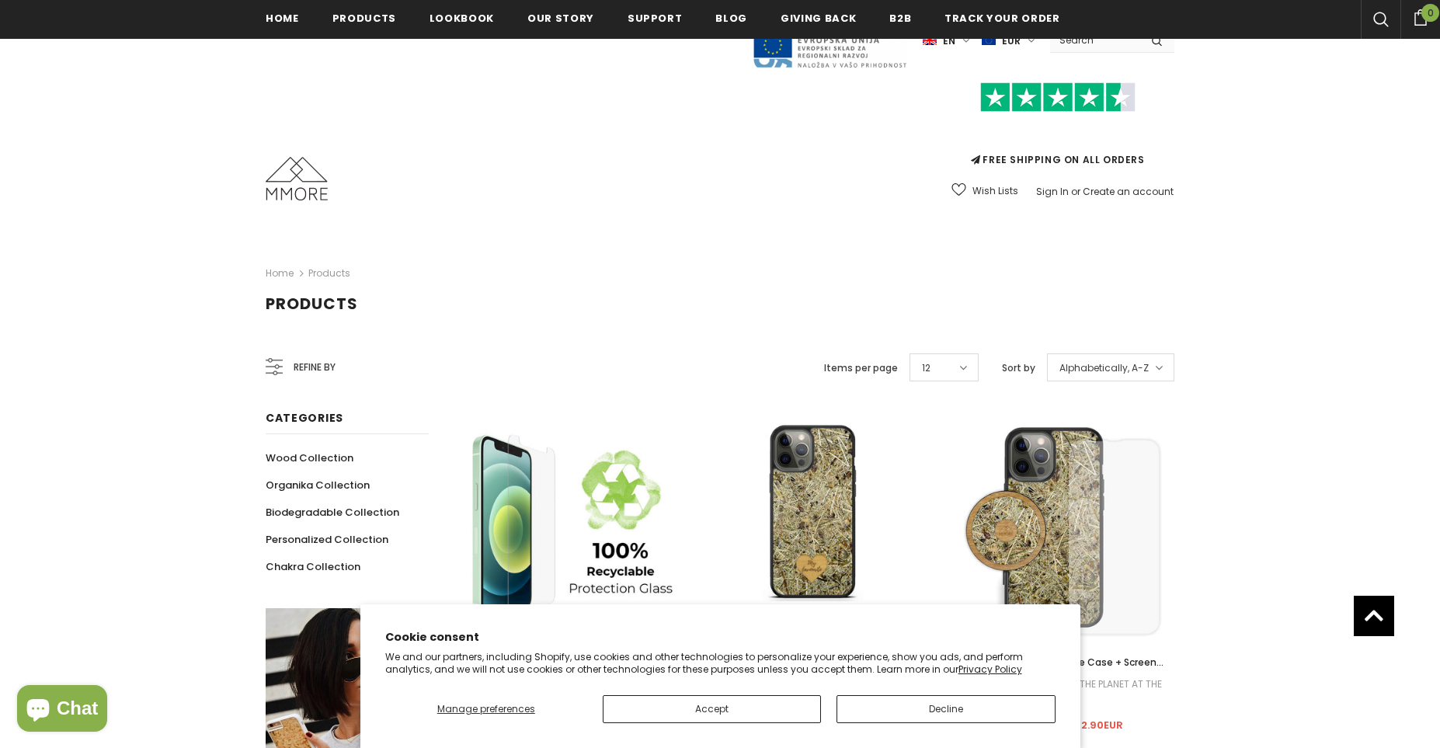 The height and width of the screenshot is (748, 1440). Describe the element at coordinates (327, 539) in the screenshot. I see `a: Personalized Collection` at that location.